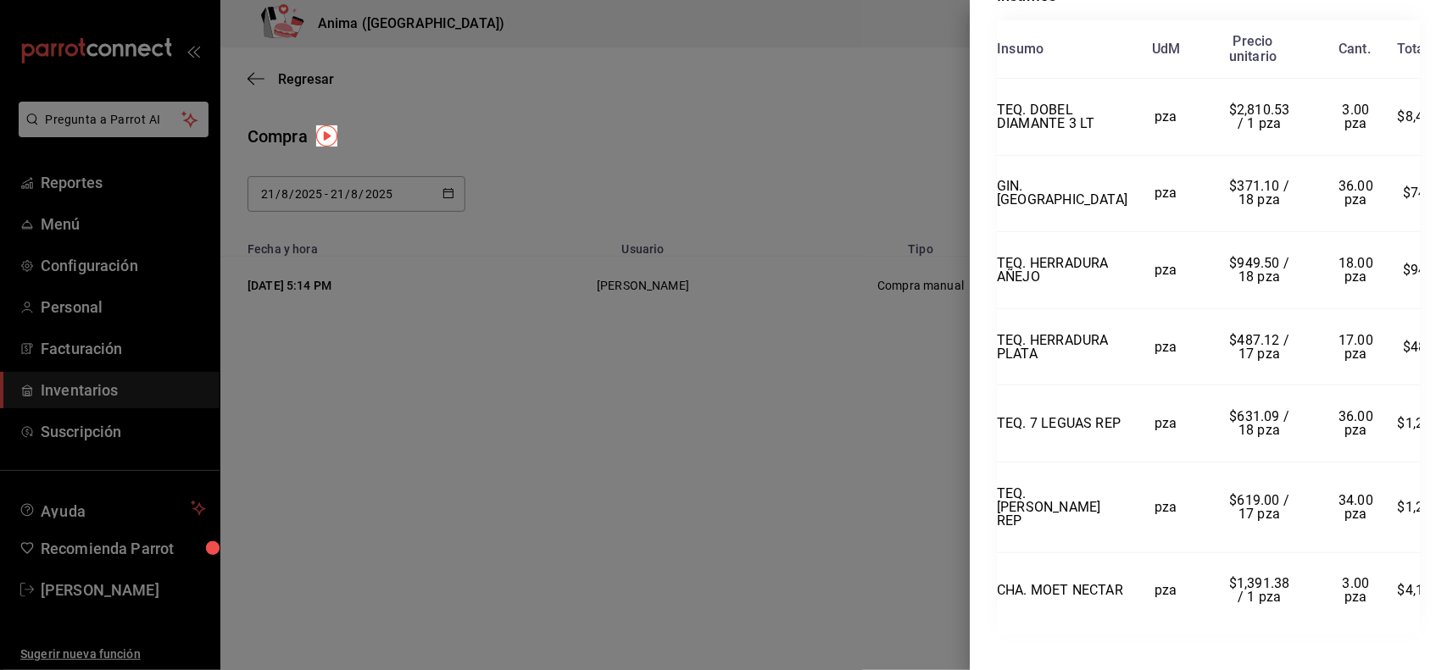 Image resolution: width=1447 pixels, height=670 pixels. What do you see at coordinates (1357, 347) in the screenshot?
I see `span: 17.00 pza` at bounding box center [1357, 347].